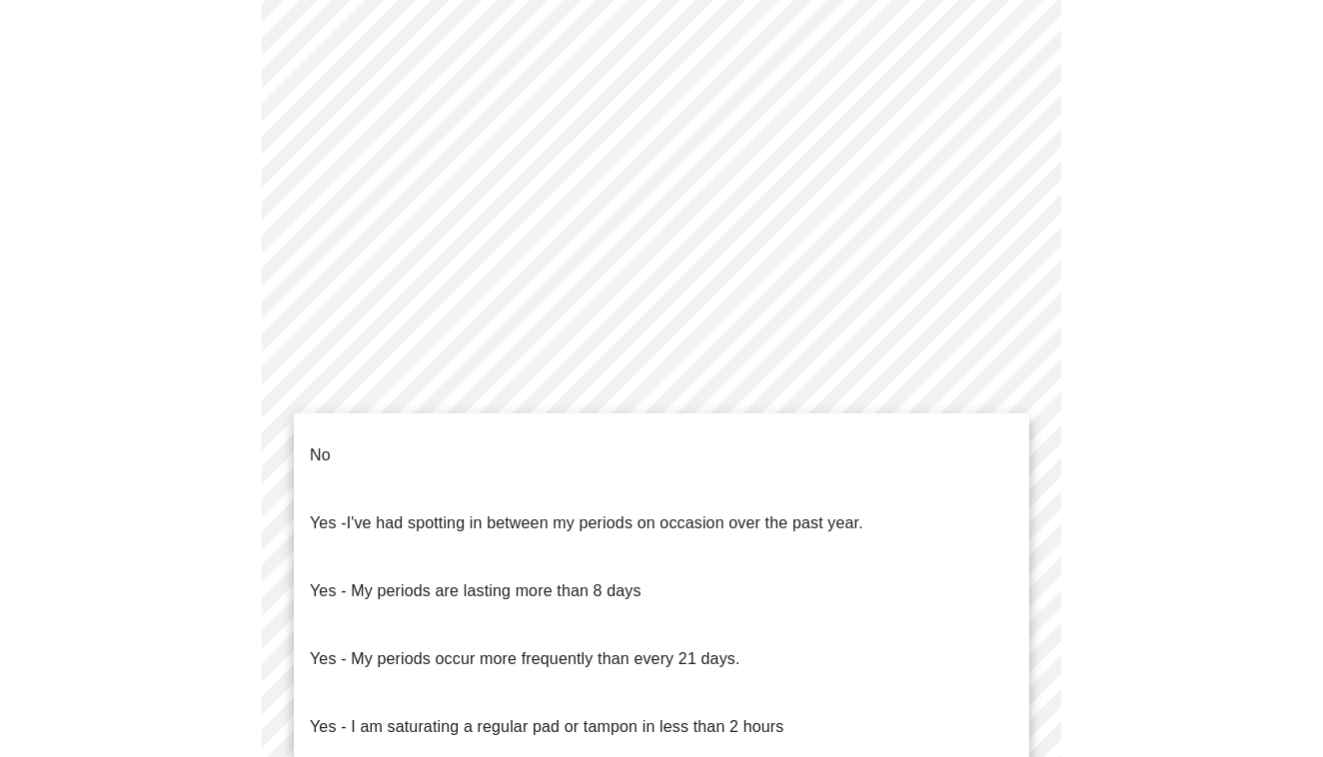  What do you see at coordinates (475, 591) in the screenshot?
I see `p: Yes - My periods are lasting more than 8 days` at bounding box center [475, 591].